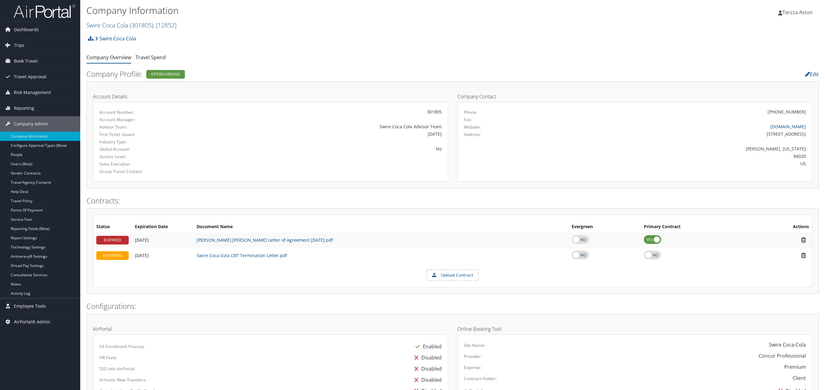 The image size is (825, 390). I want to click on th: Evergreen, so click(604, 227).